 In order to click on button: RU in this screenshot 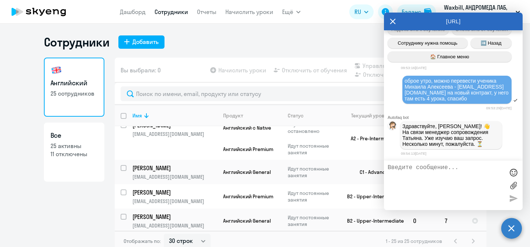, I will do `click(362, 12)`.